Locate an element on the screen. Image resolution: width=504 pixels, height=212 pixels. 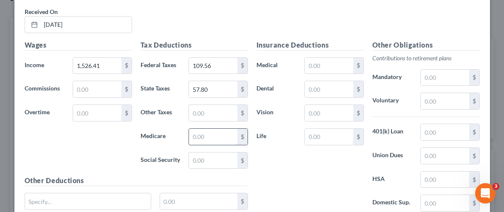
label: Overtime is located at coordinates (45, 113).